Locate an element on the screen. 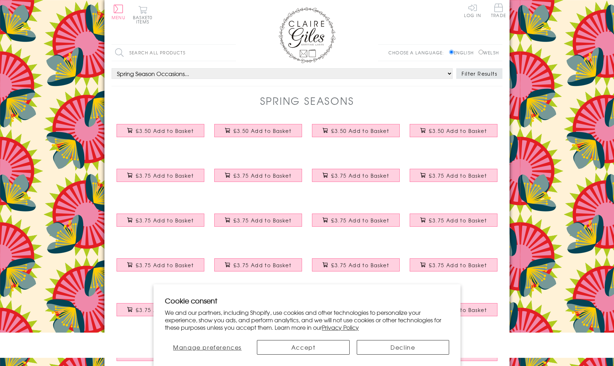  span: 0 items is located at coordinates (144, 20).